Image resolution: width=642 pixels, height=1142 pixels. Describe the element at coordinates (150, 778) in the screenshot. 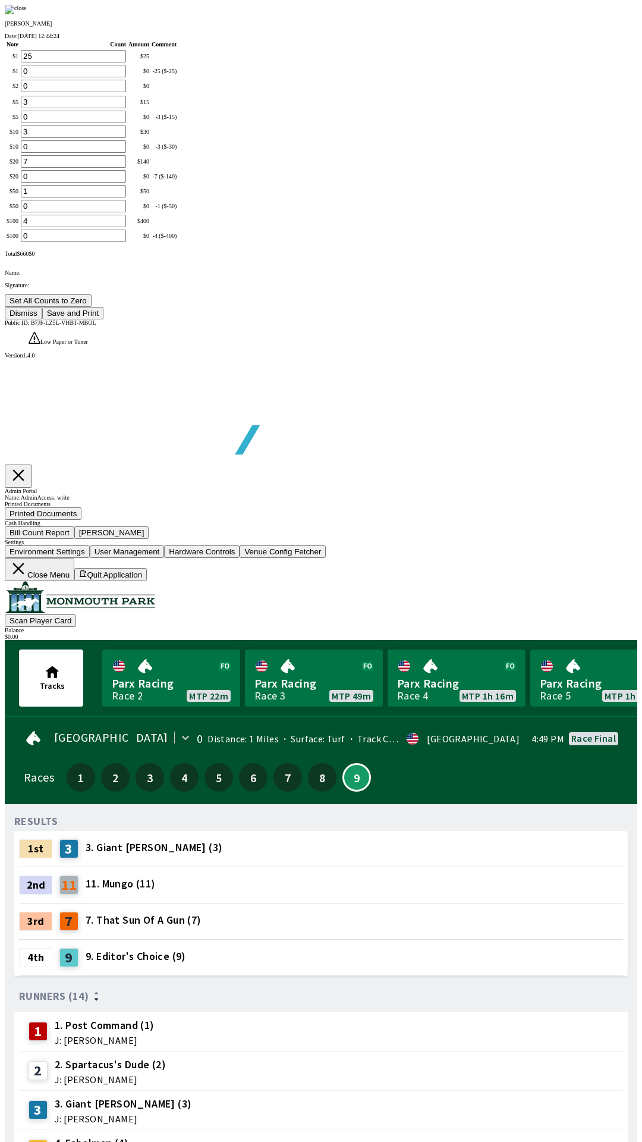

I see `span: 3` at that location.